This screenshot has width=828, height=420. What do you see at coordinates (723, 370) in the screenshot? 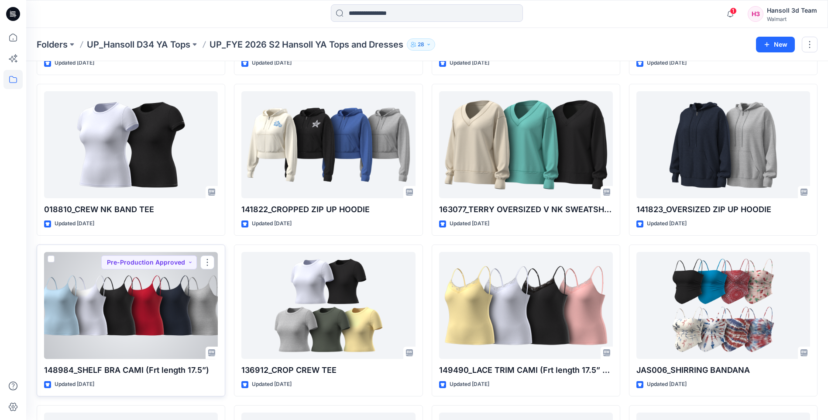
I see `p: JAS006_SHIRRING BANDANA` at bounding box center [723, 370].